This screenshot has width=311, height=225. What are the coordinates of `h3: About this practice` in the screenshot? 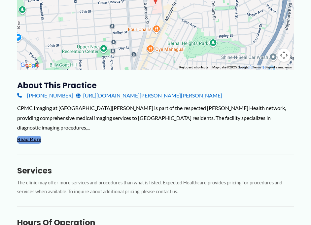 It's located at (156, 85).